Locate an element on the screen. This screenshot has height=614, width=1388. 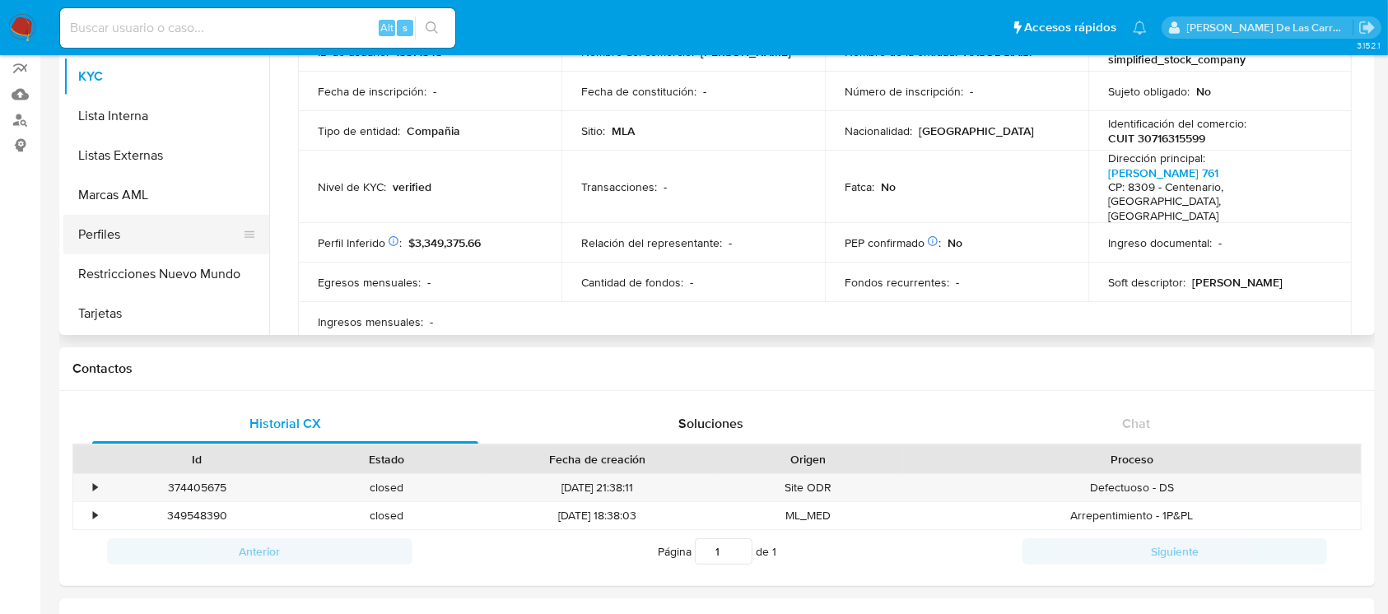
p: Cantidad de fondos : is located at coordinates (632, 282).